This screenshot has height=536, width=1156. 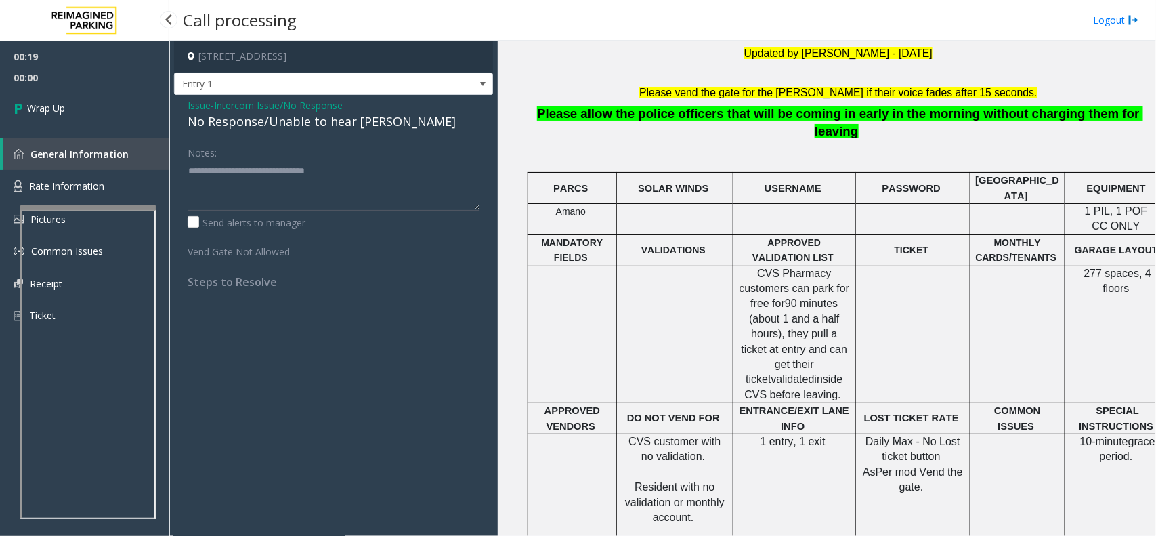 I want to click on span: APPROVED VENDORS, so click(x=574, y=418).